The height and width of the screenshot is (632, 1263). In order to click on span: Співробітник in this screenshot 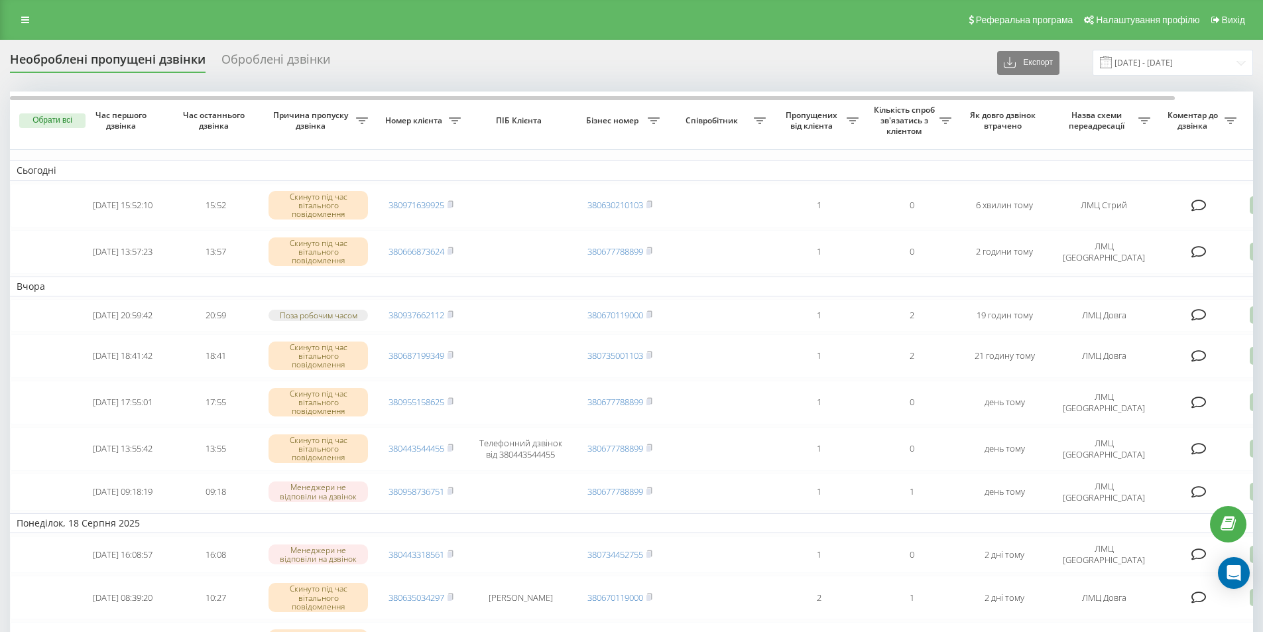, I will do `click(713, 121)`.